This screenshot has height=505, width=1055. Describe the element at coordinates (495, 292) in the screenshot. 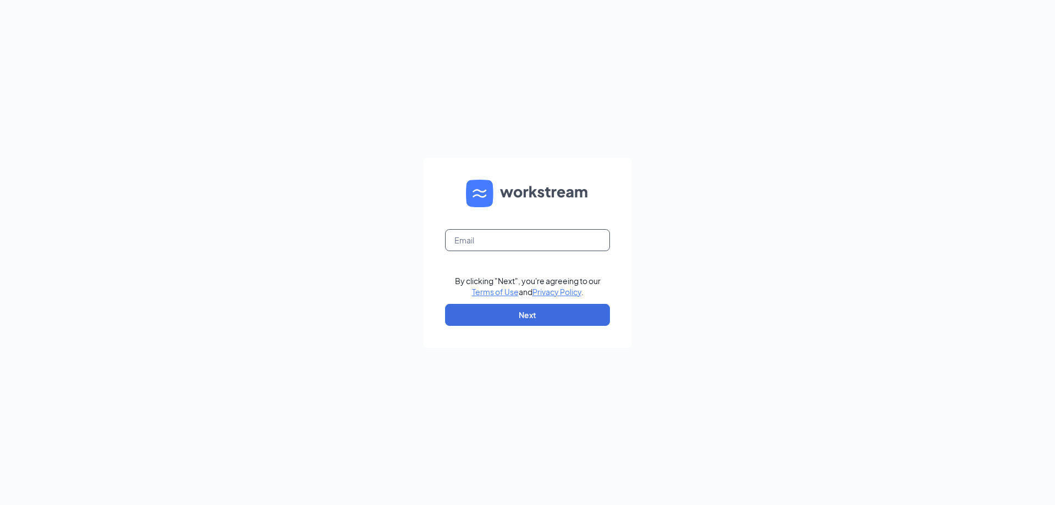

I see `a: Terms of Use` at that location.